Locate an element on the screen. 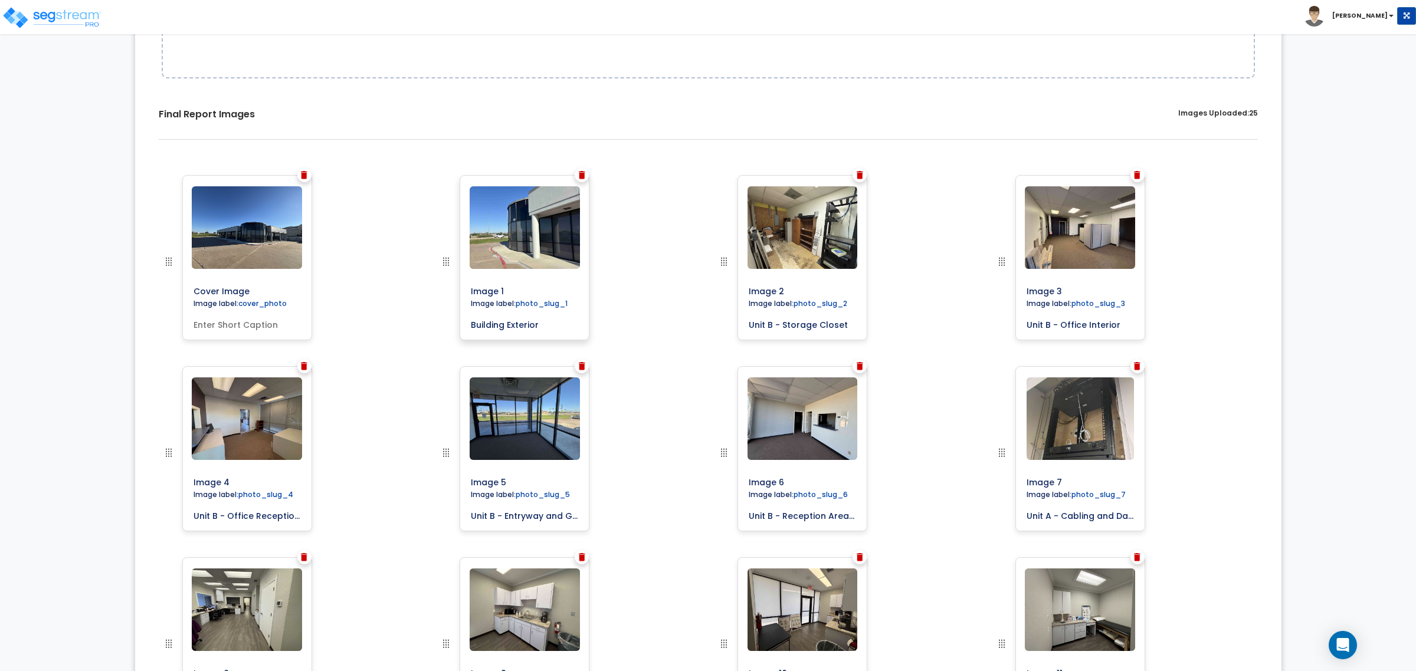  span: 25 is located at coordinates (1253, 113).